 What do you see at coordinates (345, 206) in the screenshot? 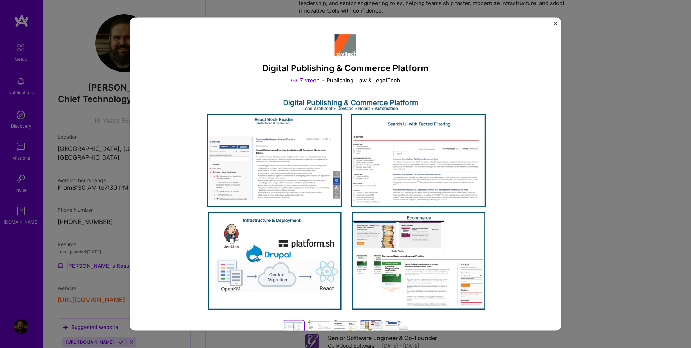
I see `img: Project` at bounding box center [345, 206].